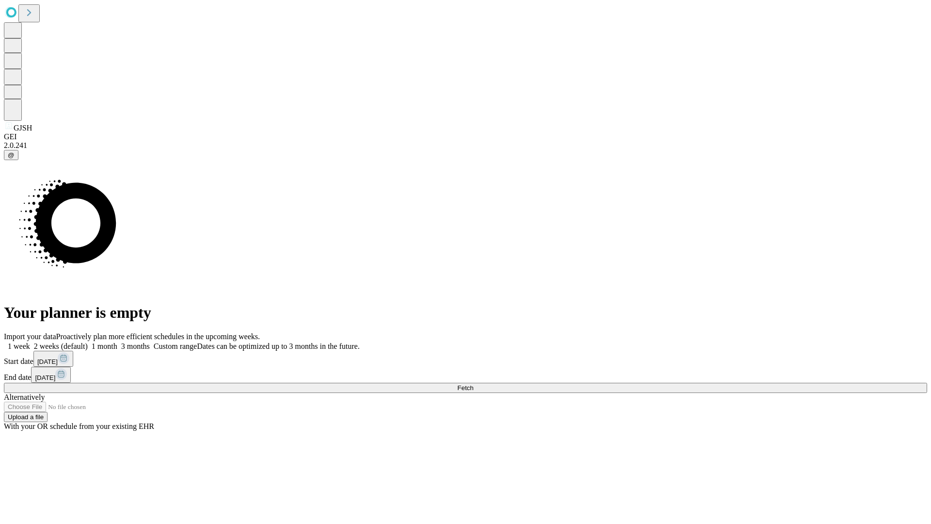  Describe the element at coordinates (79, 426) in the screenshot. I see `span: With your OR schedule from your existing EHR` at that location.